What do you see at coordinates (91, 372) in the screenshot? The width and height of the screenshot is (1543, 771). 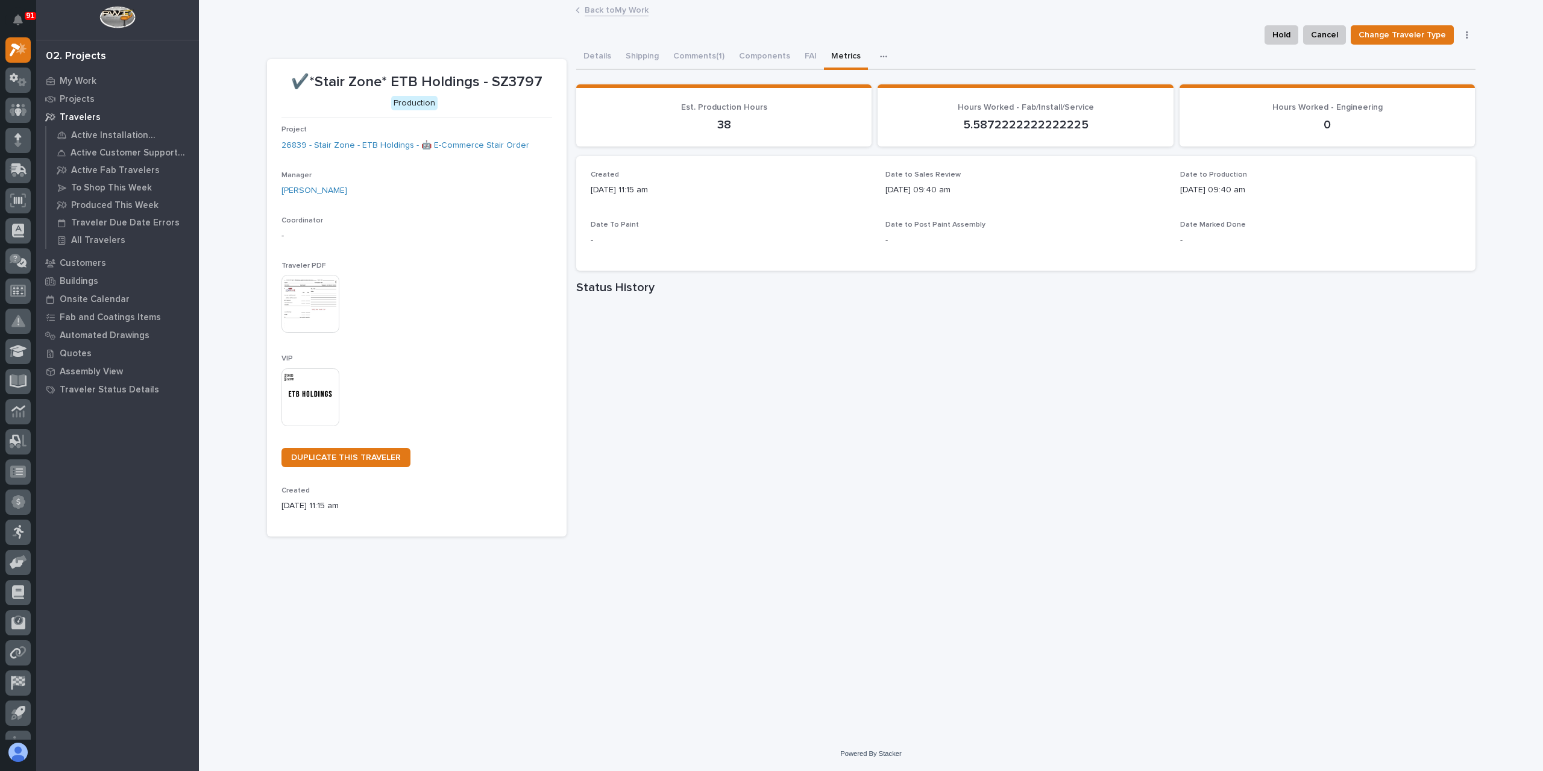 I see `p: Assembly View` at bounding box center [91, 372].